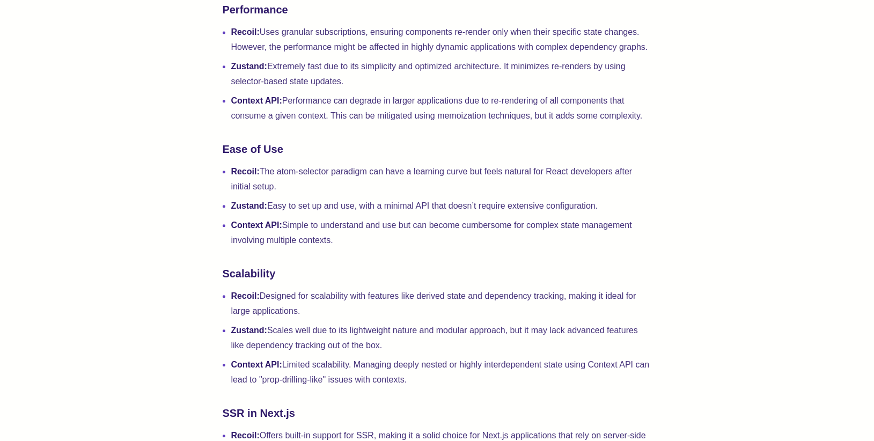  Describe the element at coordinates (442, 338) in the screenshot. I see `li: Scales well due to its lightweight nature and modular approach, but it may lack advanced features...` at that location.